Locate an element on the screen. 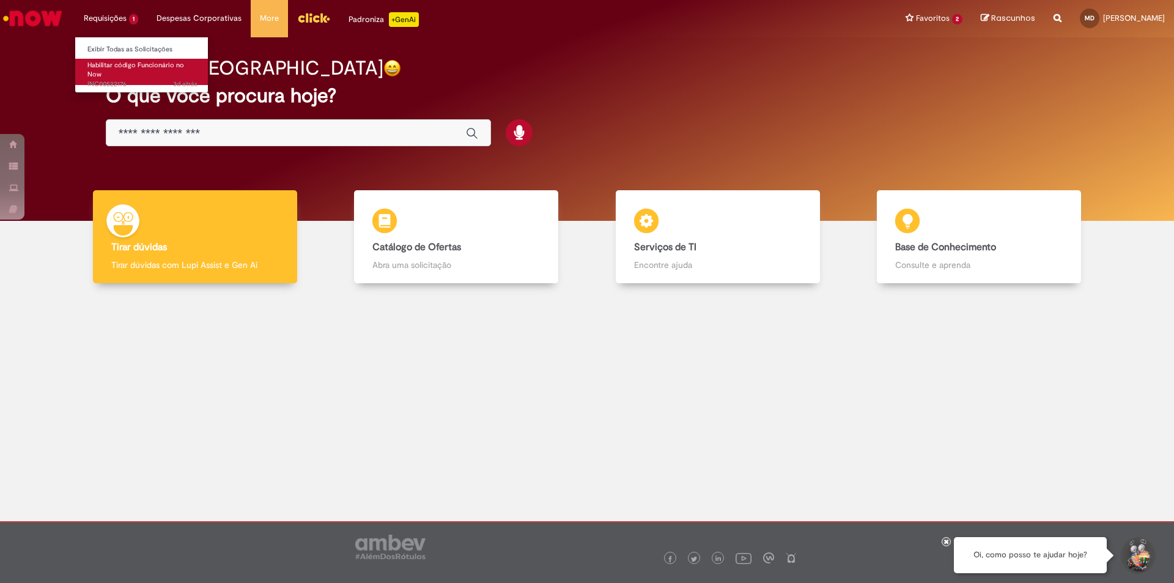 The width and height of the screenshot is (1174, 583). b: Base de Conhecimento is located at coordinates (946, 247).